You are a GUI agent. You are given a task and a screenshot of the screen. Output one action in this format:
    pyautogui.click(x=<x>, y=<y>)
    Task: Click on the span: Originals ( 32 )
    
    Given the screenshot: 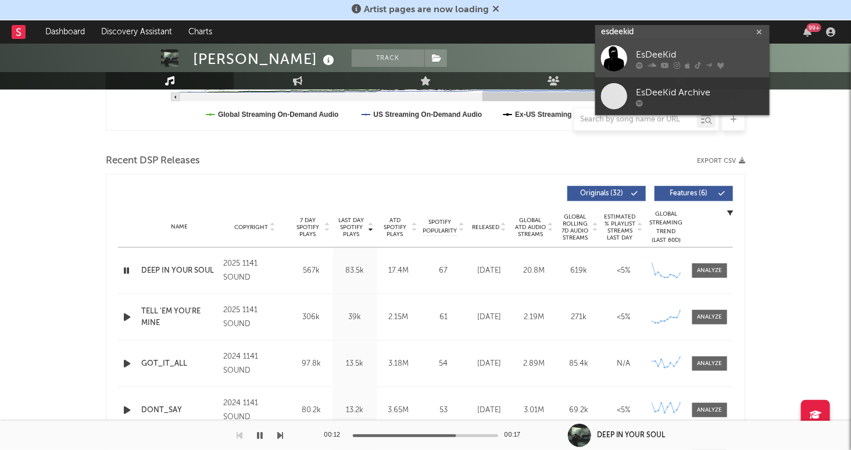 What is the action you would take?
    pyautogui.click(x=602, y=194)
    